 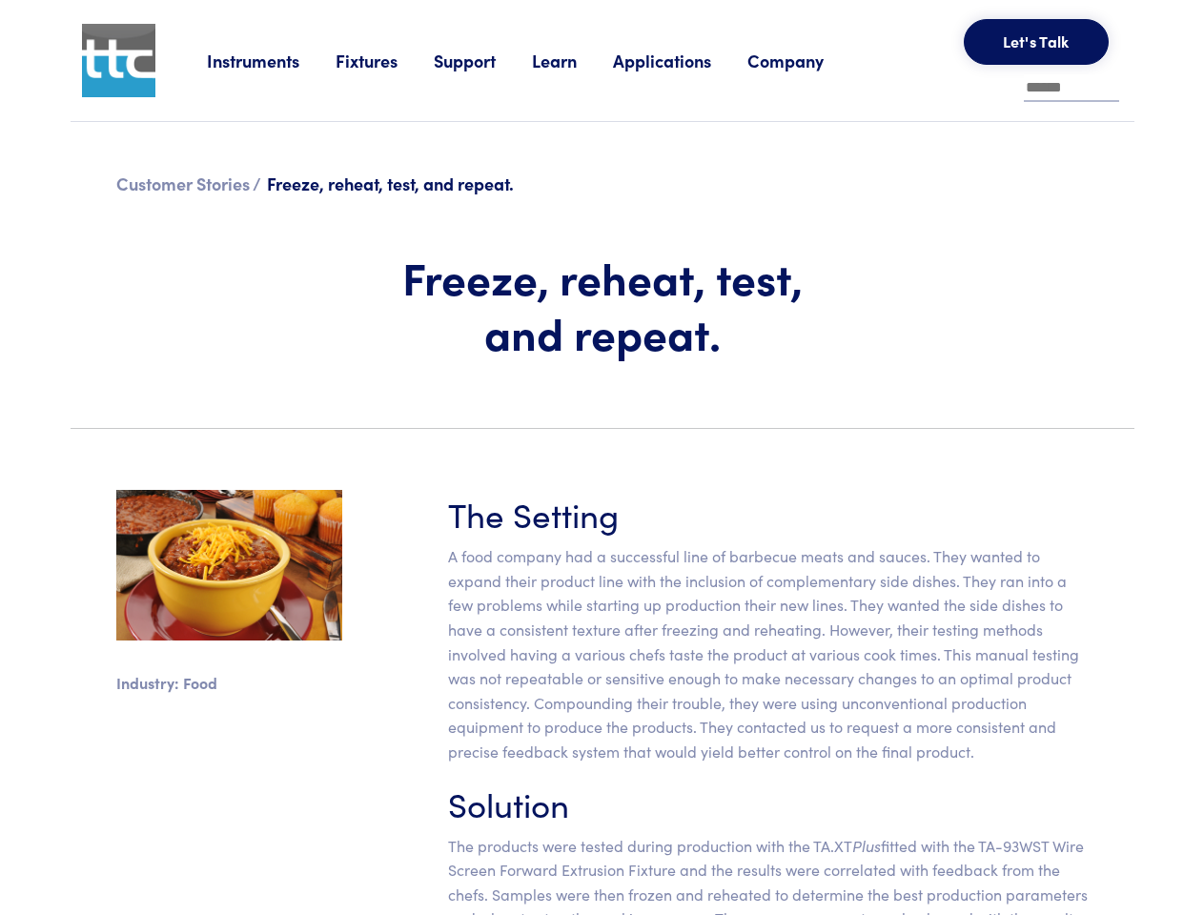 I want to click on h3: The Setting, so click(x=768, y=513).